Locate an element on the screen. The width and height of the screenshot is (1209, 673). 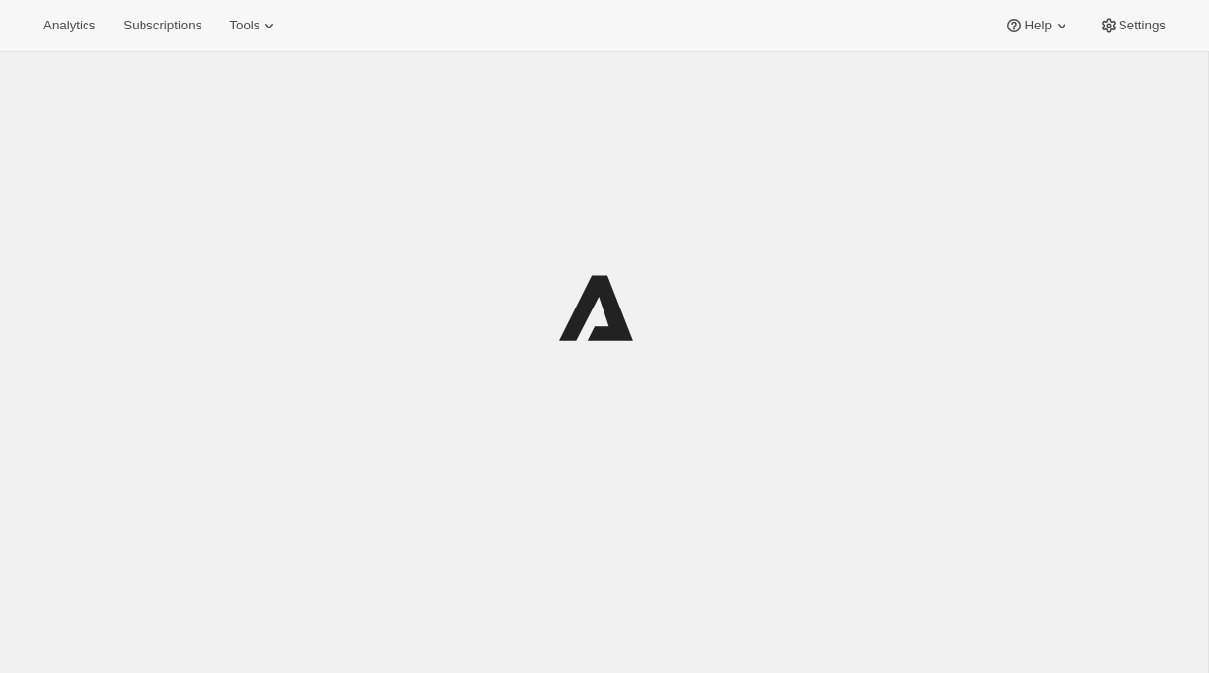
span: Analytics is located at coordinates (69, 26).